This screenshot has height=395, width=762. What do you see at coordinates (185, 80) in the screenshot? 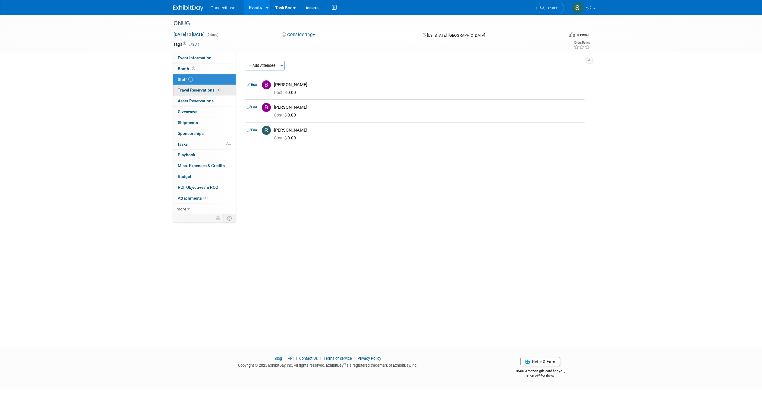
I see `span: Staff` at bounding box center [185, 80].